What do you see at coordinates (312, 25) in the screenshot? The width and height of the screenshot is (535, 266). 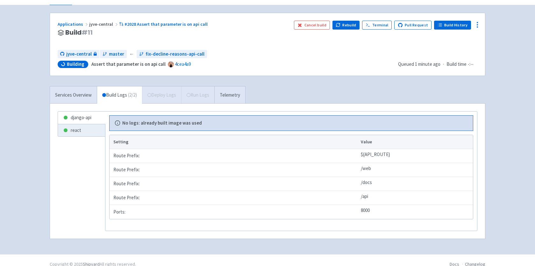 I see `button: Cancel build` at bounding box center [312, 25].